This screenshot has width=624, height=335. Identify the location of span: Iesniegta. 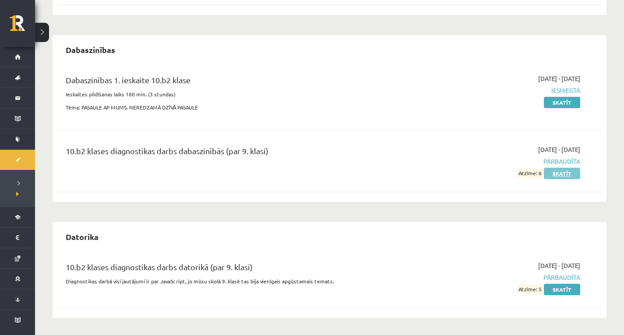
(499, 90).